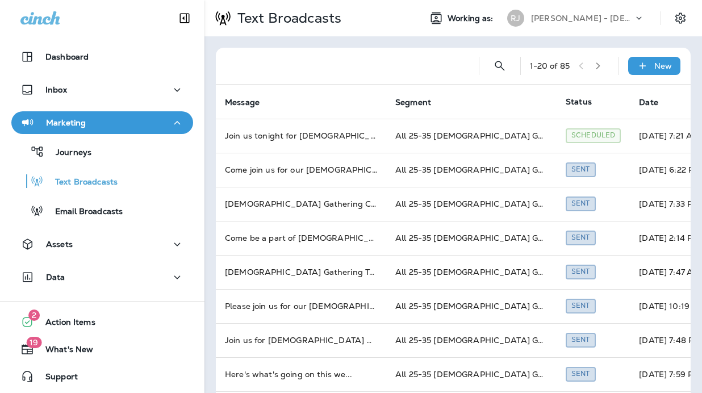 The width and height of the screenshot is (702, 393). Describe the element at coordinates (83, 212) in the screenshot. I see `p: Email Broadcasts` at that location.